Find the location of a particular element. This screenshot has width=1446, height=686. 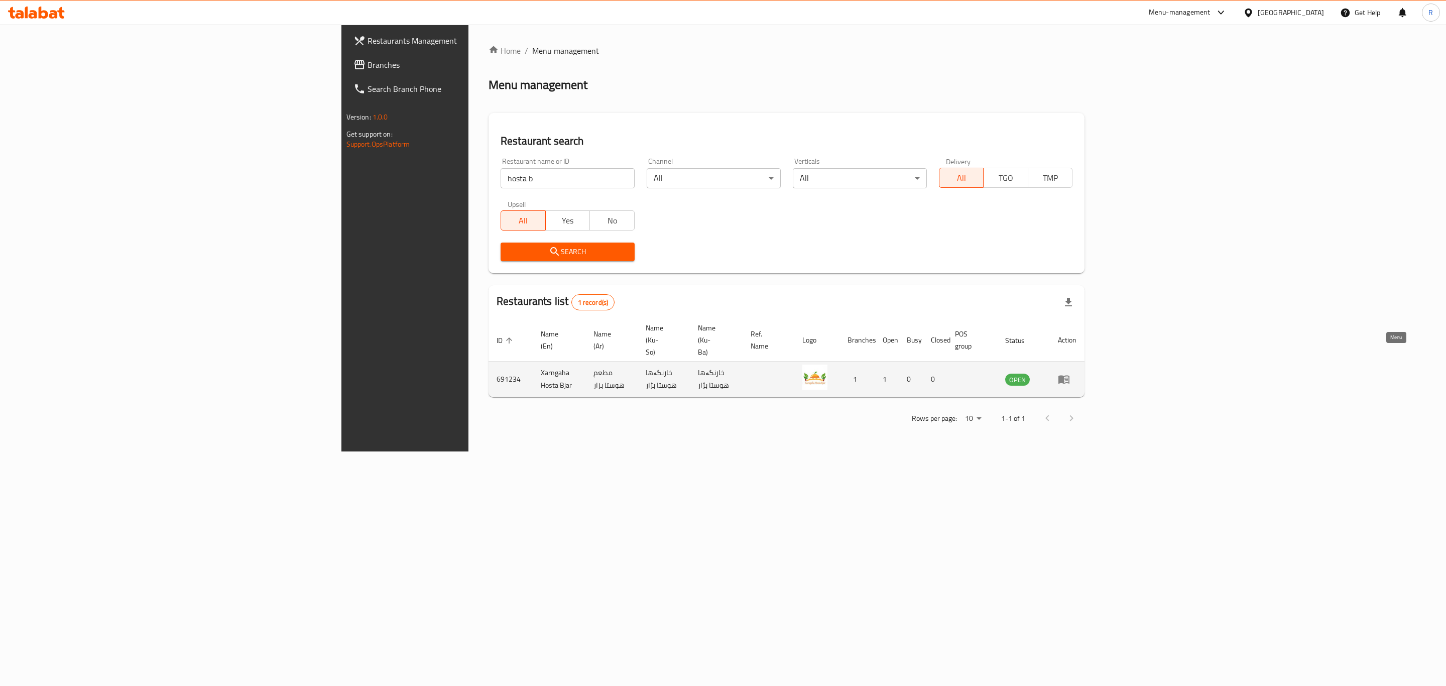

span: Search Branch Phone is located at coordinates (471, 89).